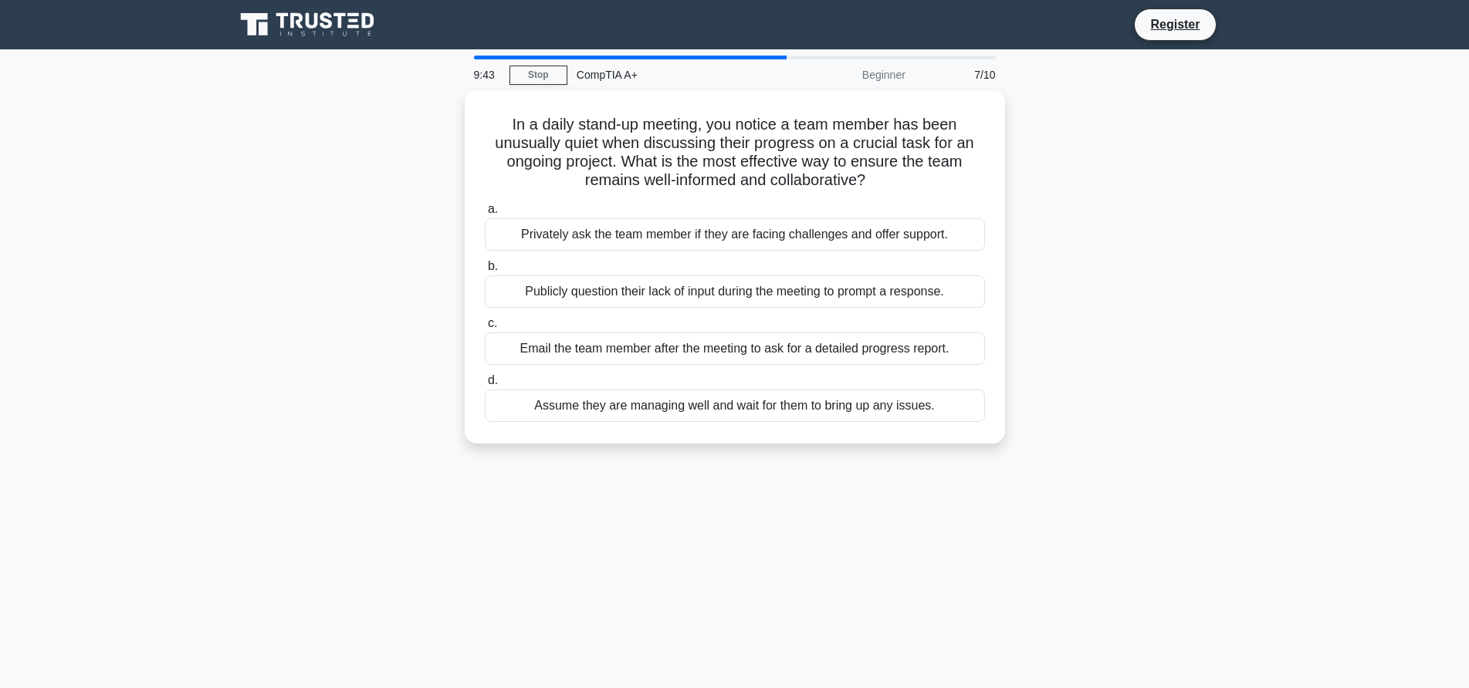 The width and height of the screenshot is (1469, 688). What do you see at coordinates (492, 266) in the screenshot?
I see `span: b.` at bounding box center [492, 266].